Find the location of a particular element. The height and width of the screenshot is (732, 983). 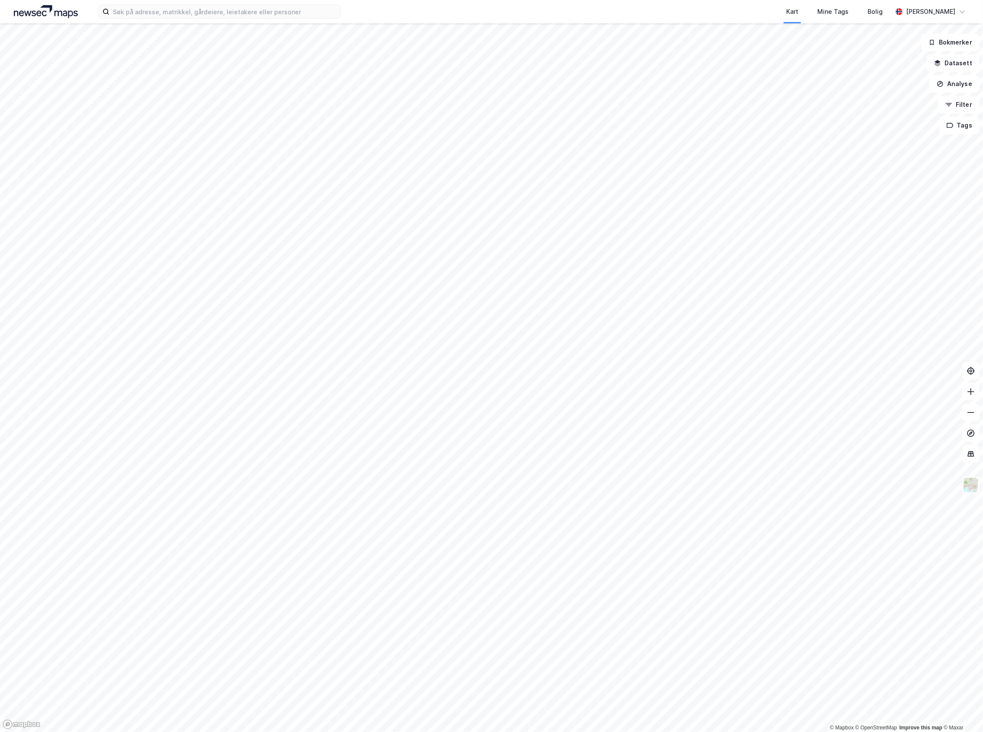

button: Analyse is located at coordinates (955, 84).